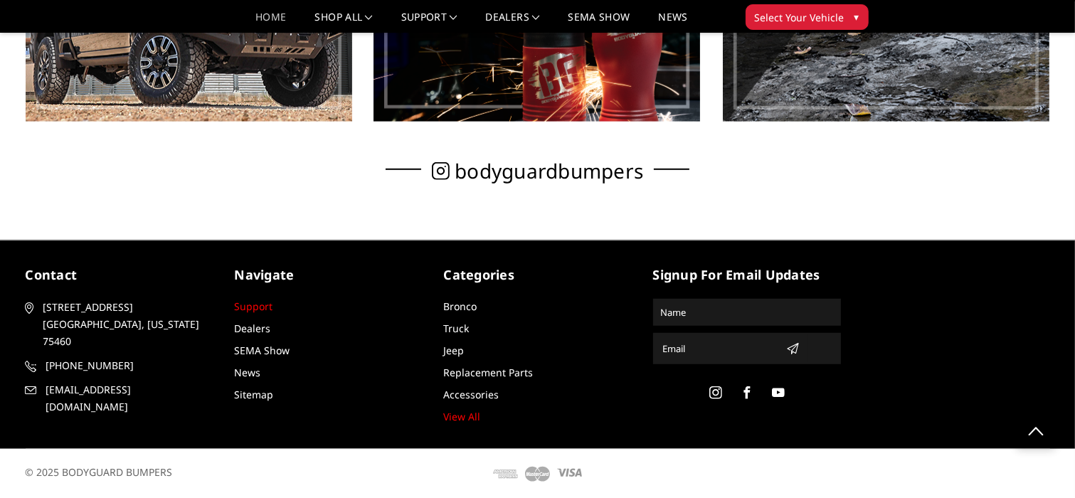 This screenshot has height=498, width=1075. What do you see at coordinates (1036, 431) in the screenshot?
I see `a: Click to Top` at bounding box center [1036, 431].